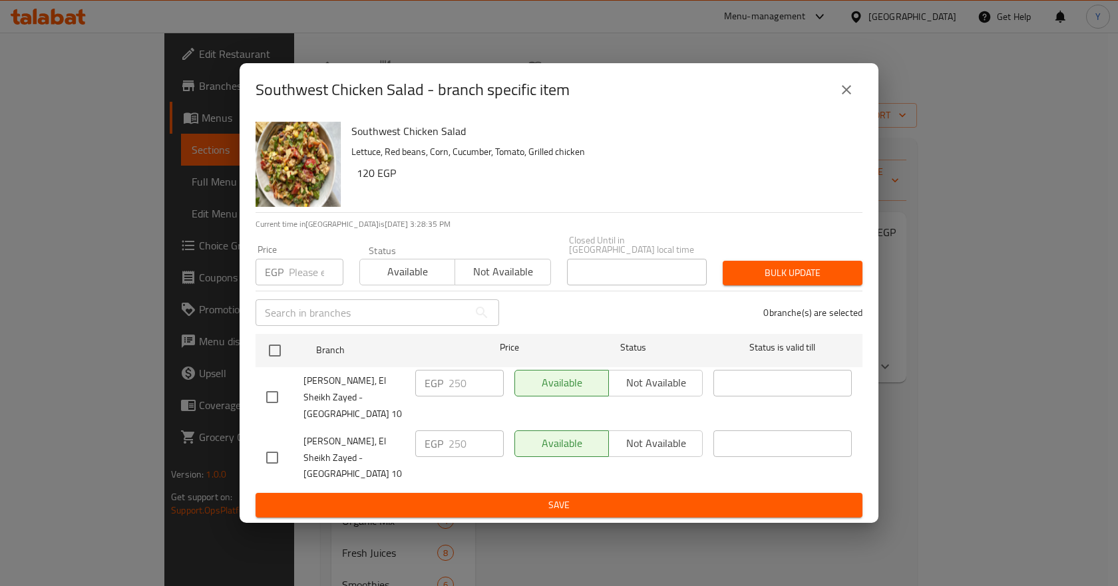 This screenshot has width=1118, height=586. Describe the element at coordinates (812, 313) in the screenshot. I see `p: 0 branche(s) are selected` at that location.